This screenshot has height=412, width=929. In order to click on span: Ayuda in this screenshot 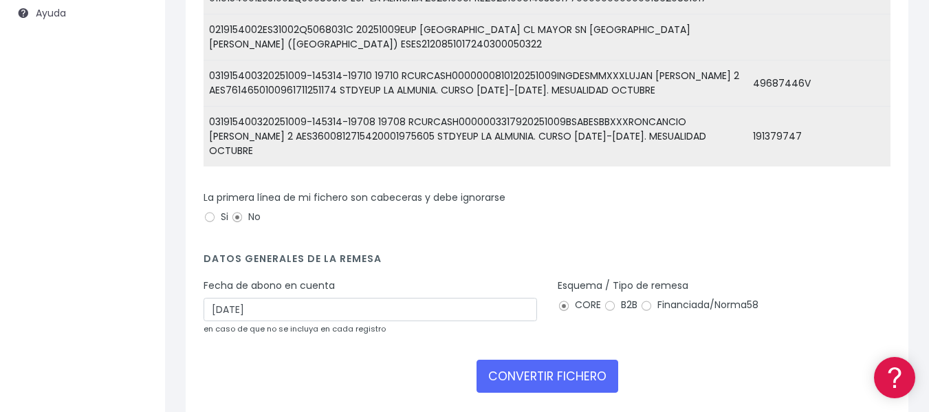, I will do `click(51, 13)`.